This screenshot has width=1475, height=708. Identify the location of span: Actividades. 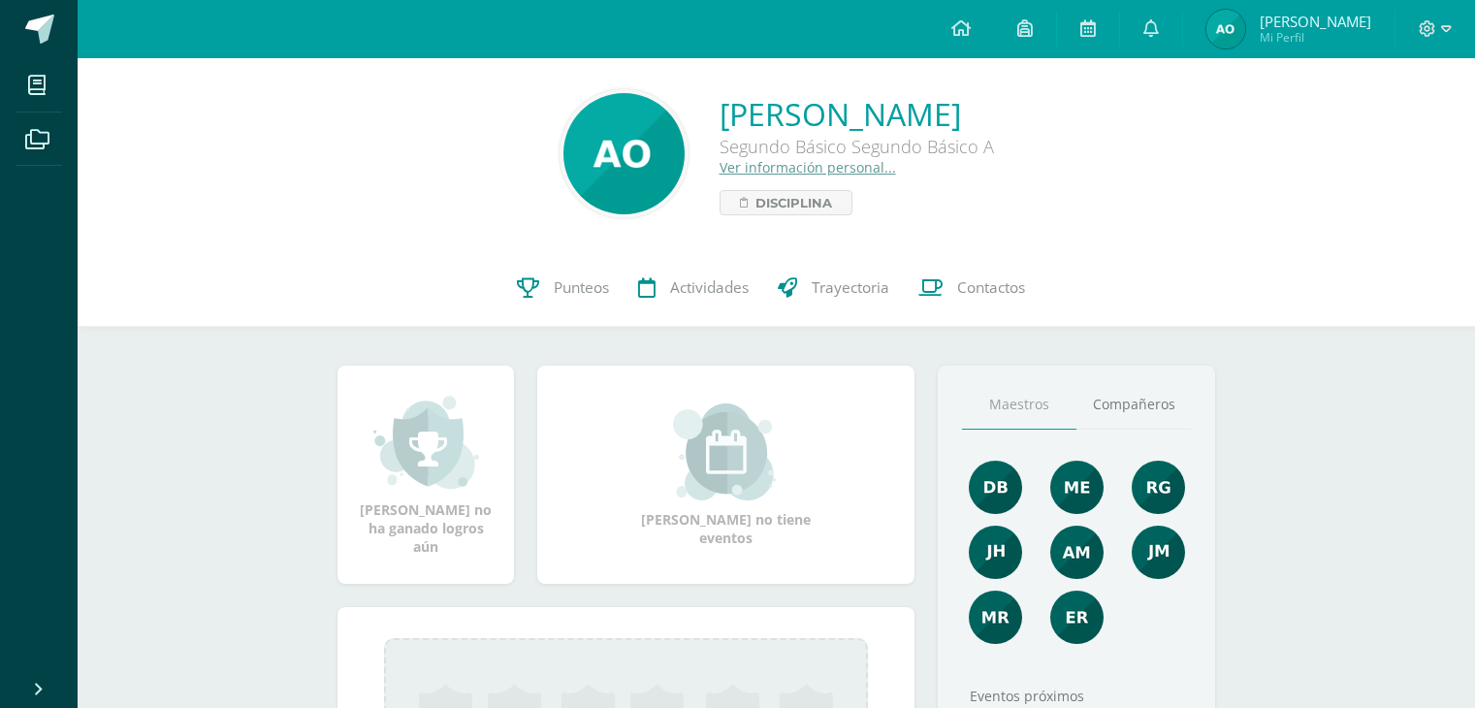
(709, 287).